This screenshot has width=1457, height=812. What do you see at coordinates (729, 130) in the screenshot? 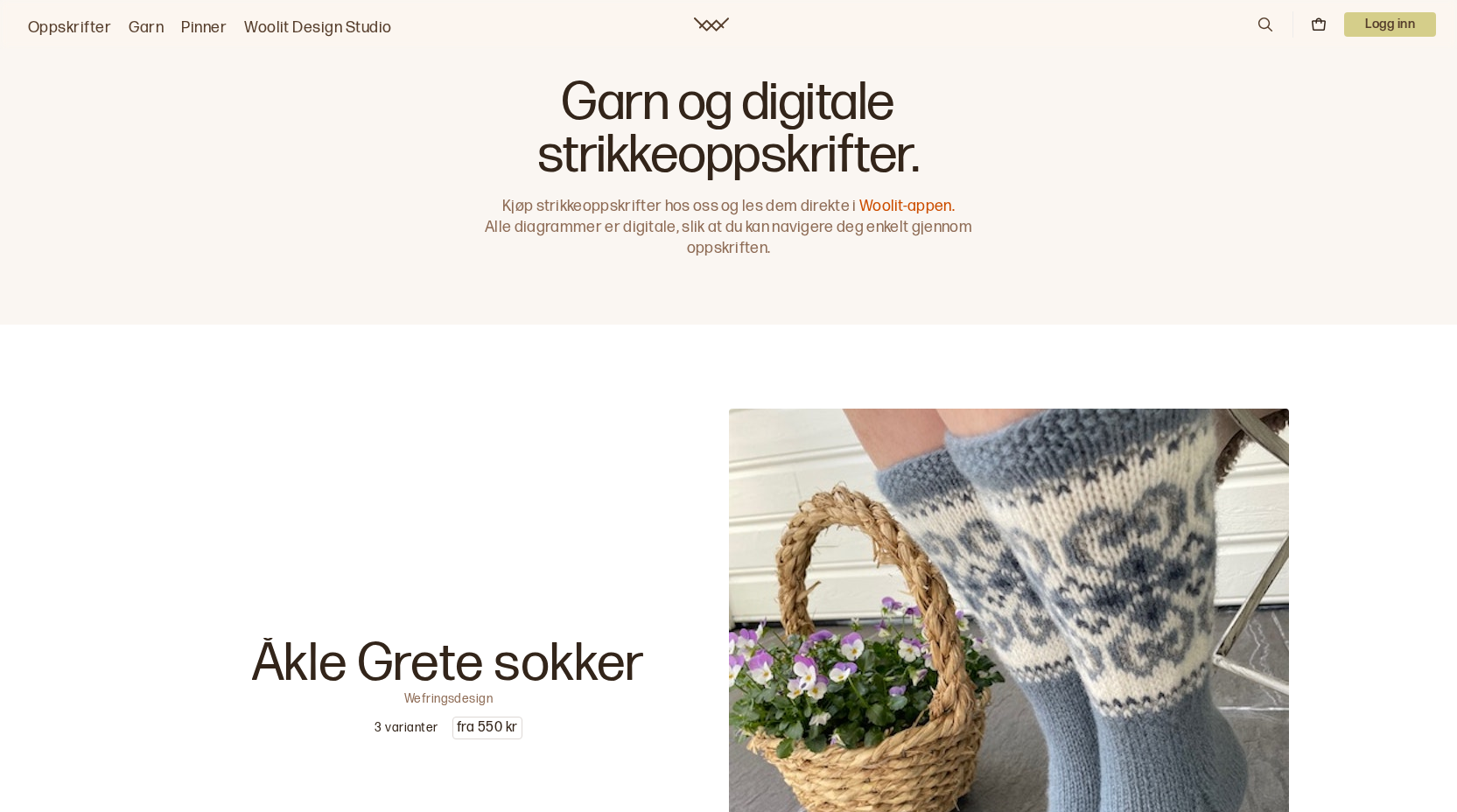
I see `h1: Garn og digitale strikkeoppskrifter.` at bounding box center [729, 130].